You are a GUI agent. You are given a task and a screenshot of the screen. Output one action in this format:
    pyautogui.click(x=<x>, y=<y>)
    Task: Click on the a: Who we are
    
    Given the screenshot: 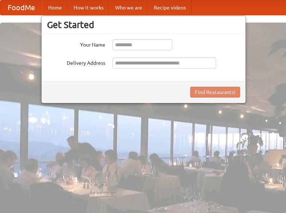 What is the action you would take?
    pyautogui.click(x=129, y=8)
    